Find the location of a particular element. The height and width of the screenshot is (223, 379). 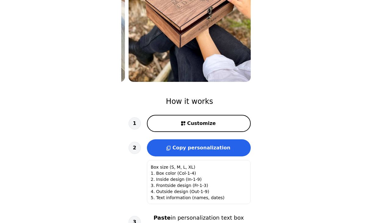

span: 1 is located at coordinates (134, 123).